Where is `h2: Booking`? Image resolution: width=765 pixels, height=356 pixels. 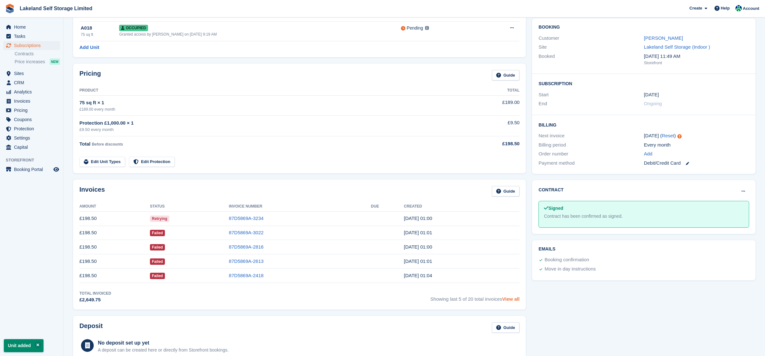 h2: Booking is located at coordinates (643, 27).